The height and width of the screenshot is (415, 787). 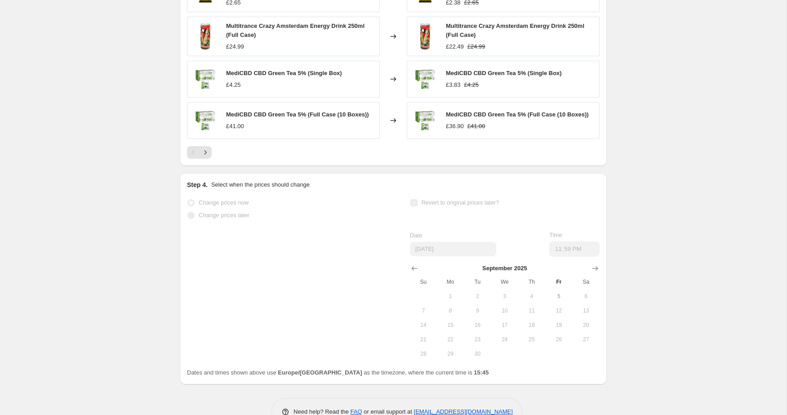 What do you see at coordinates (471, 85) in the screenshot?
I see `strike: £4.25` at bounding box center [471, 85].